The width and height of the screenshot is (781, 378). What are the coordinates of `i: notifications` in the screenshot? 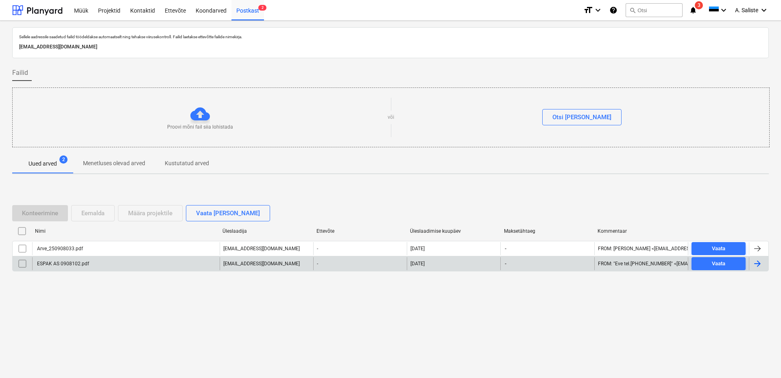 It's located at (693, 10).